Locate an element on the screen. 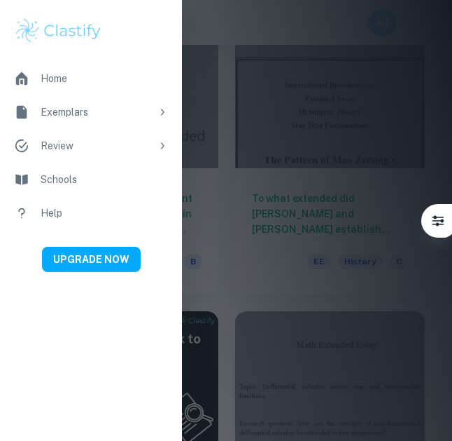 This screenshot has height=441, width=452. img: Clastify logo is located at coordinates (58, 31).